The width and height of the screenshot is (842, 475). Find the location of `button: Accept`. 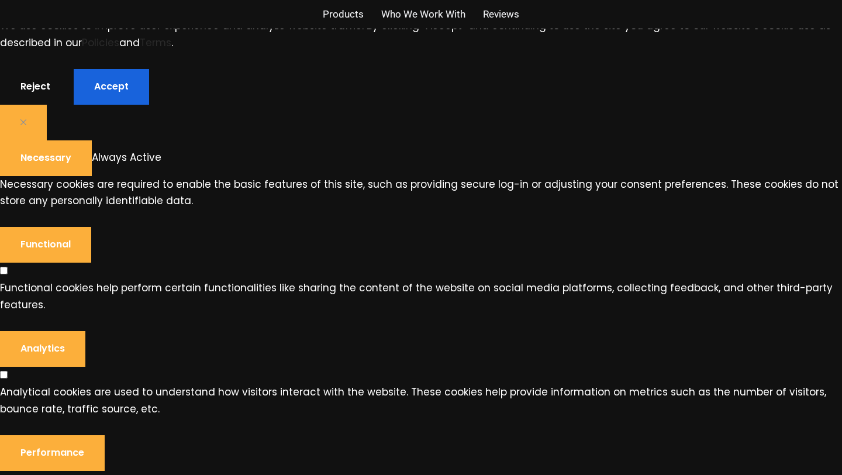

button: Accept is located at coordinates (111, 86).